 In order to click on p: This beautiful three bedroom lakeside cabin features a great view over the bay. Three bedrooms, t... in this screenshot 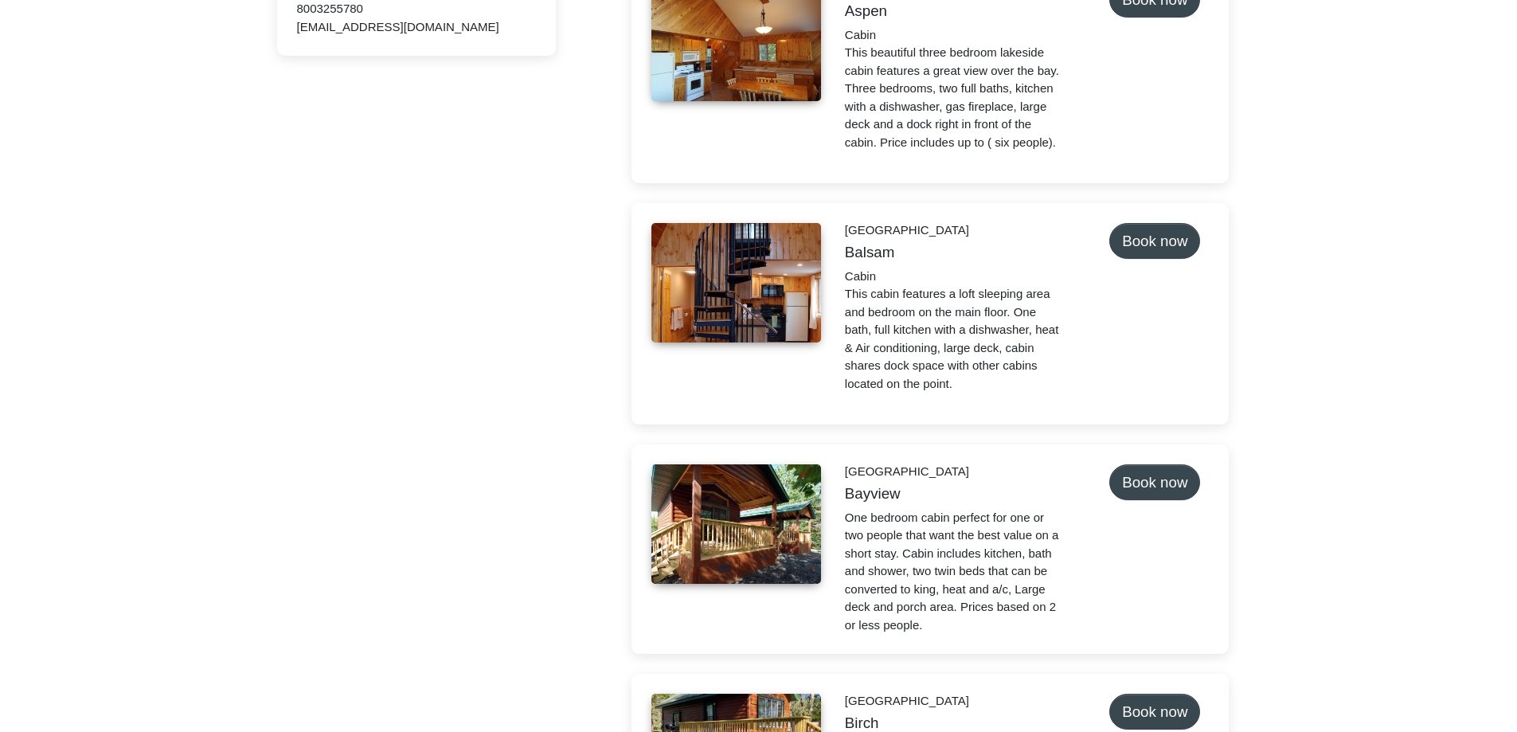, I will do `click(954, 97)`.